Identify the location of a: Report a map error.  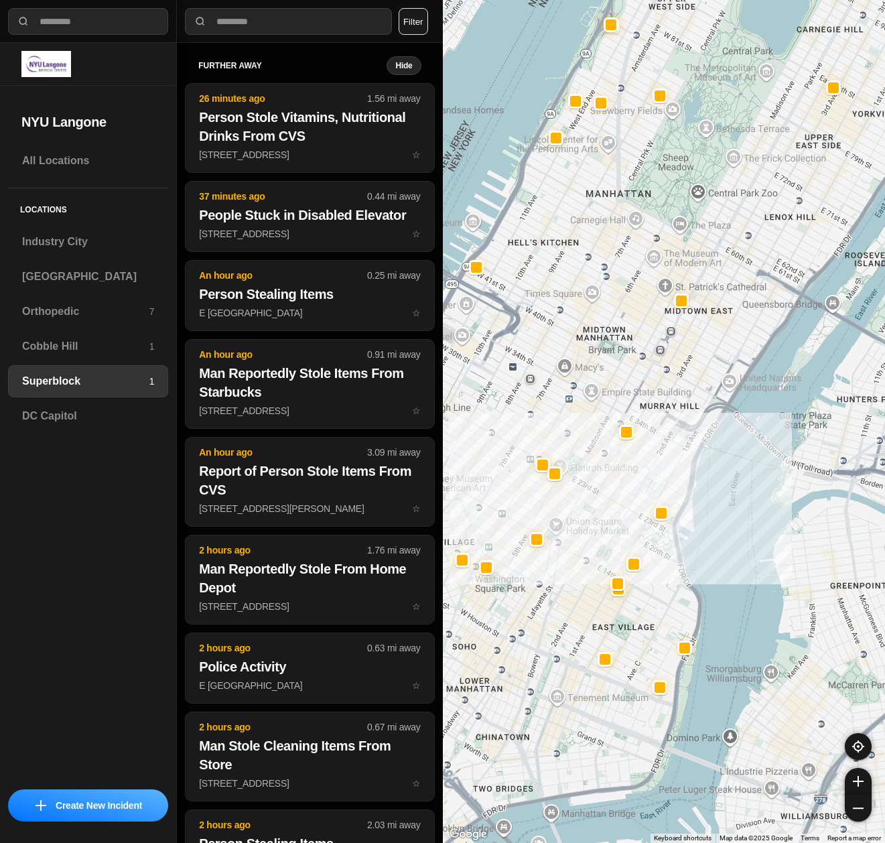
(855, 838).